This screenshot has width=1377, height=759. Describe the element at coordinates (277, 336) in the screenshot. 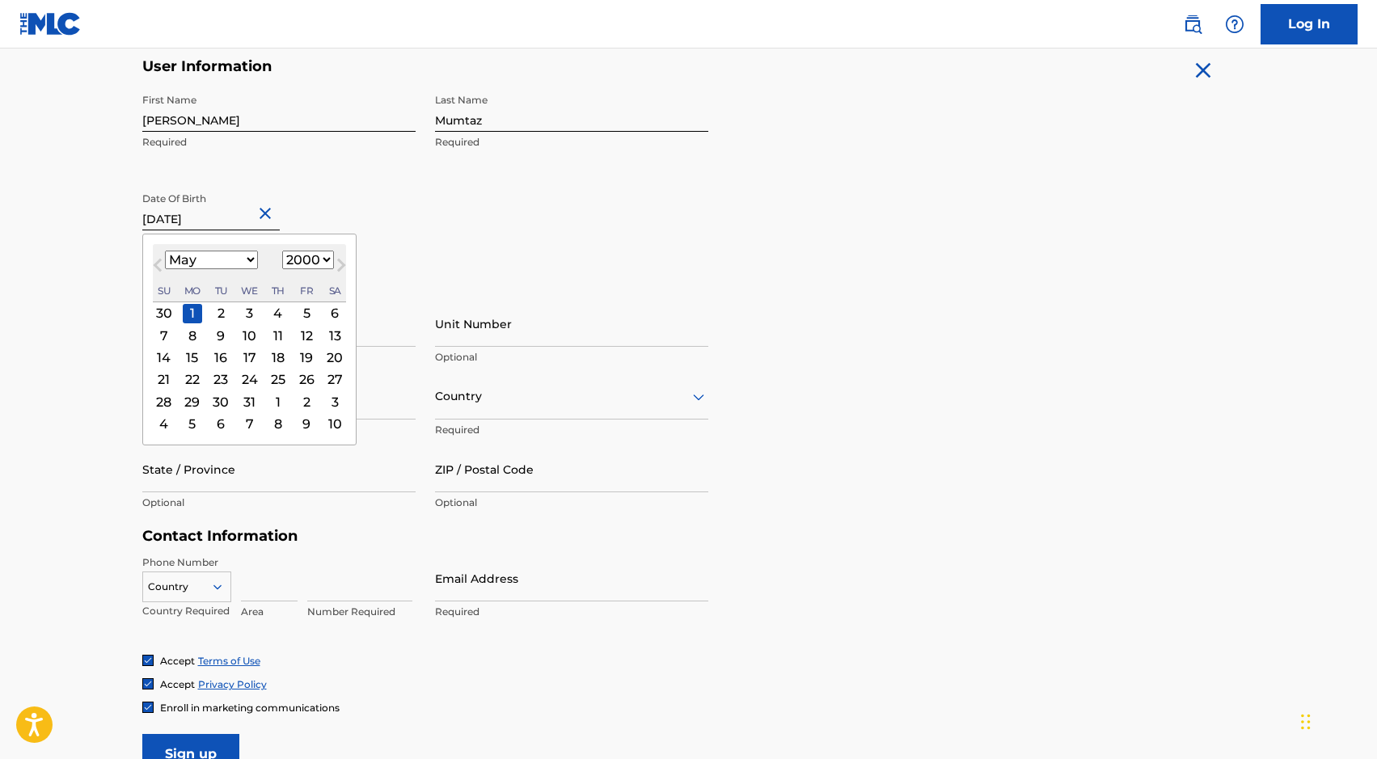

I see `div: Choose Thursday, May 11th, 2000` at that location.